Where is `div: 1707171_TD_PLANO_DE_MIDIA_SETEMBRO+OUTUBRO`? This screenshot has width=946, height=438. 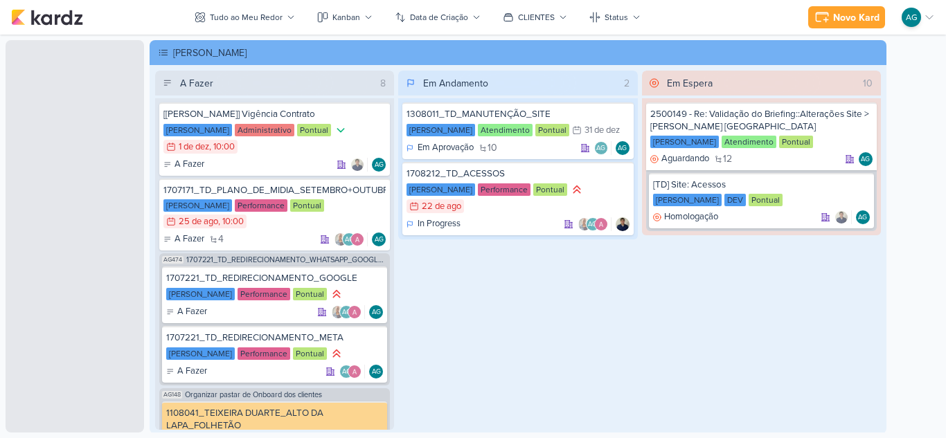 div: 1707171_TD_PLANO_DE_MIDIA_SETEMBRO+OUTUBRO is located at coordinates (274, 190).